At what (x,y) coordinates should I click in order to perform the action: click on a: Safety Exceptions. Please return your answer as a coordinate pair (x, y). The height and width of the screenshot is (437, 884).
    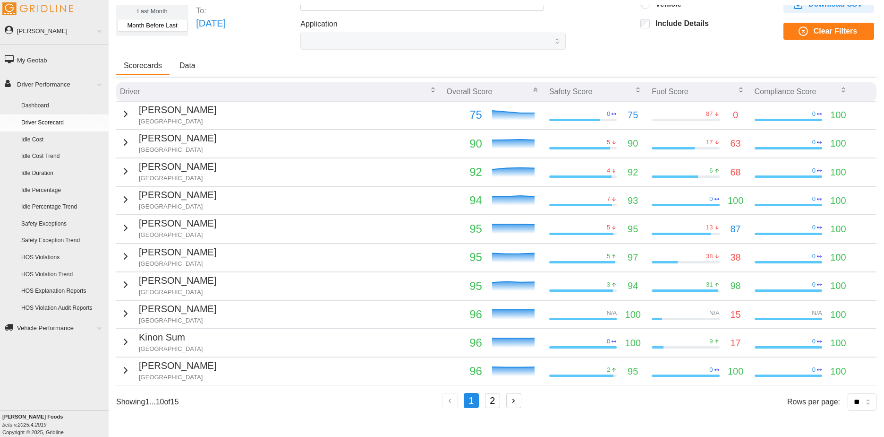
    Looking at the image, I should click on (63, 224).